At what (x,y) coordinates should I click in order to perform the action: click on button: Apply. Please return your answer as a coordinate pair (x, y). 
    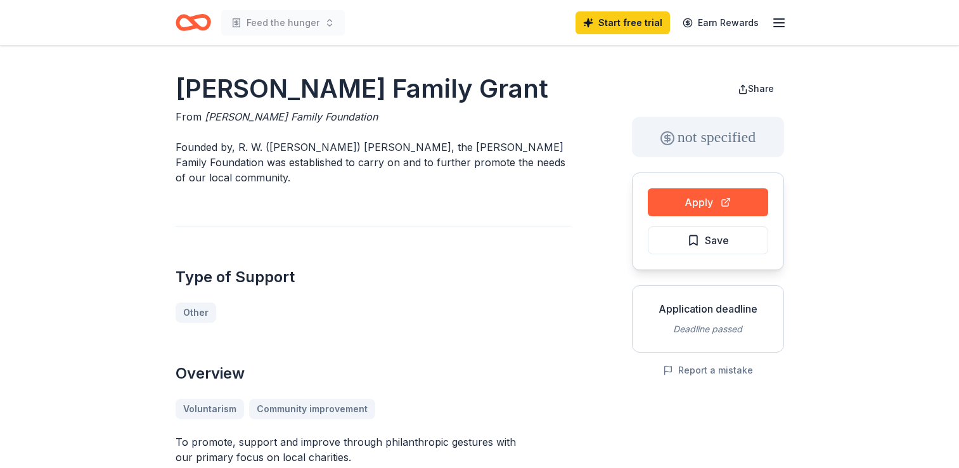
    Looking at the image, I should click on (708, 202).